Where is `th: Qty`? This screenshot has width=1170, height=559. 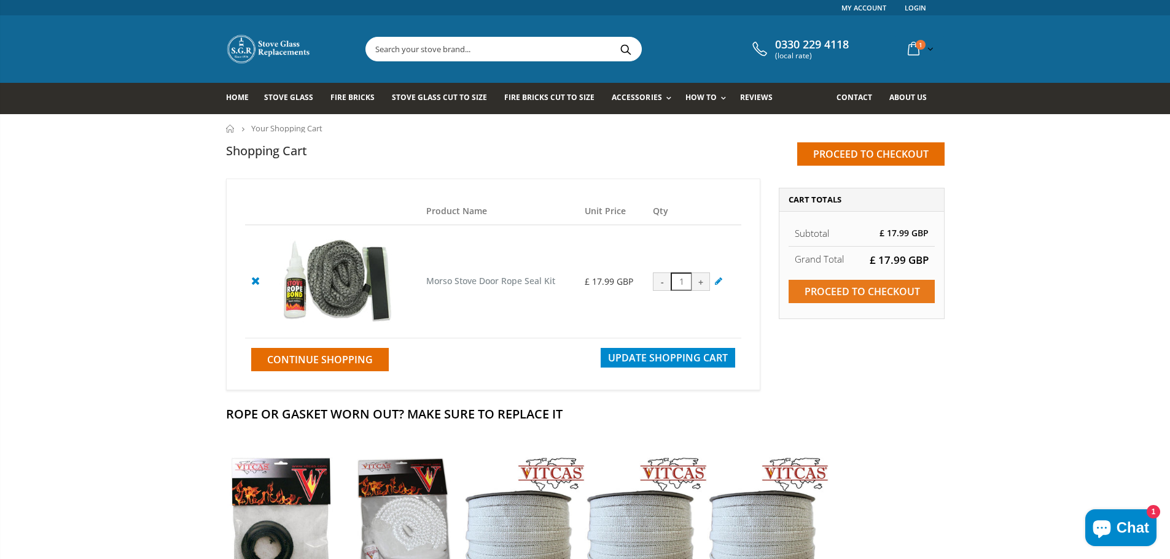 th: Qty is located at coordinates (693, 211).